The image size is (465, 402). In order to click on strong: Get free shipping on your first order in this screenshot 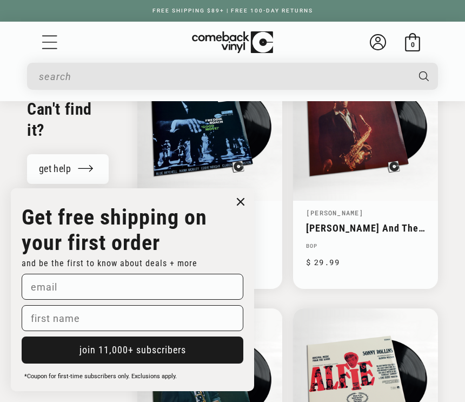, I will do `click(114, 230)`.